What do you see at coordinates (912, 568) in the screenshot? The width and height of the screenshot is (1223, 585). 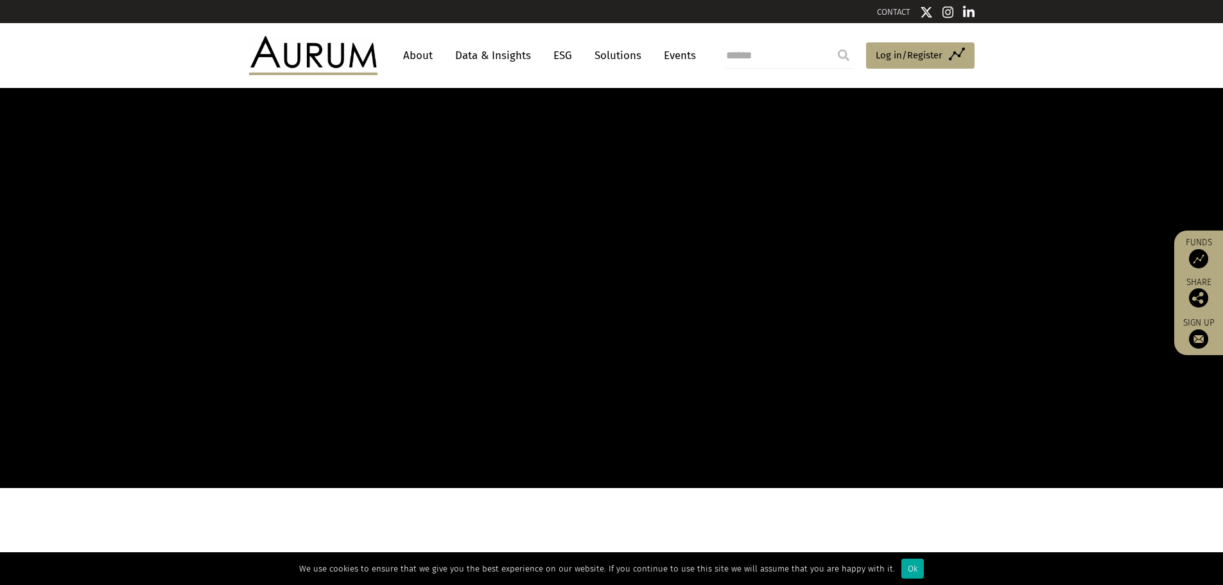 I see `div: Ok` at bounding box center [912, 568].